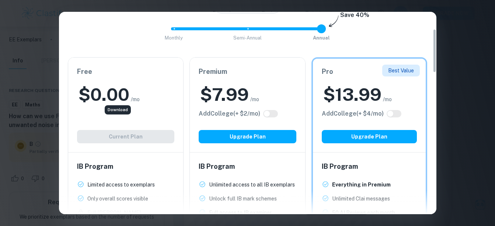  What do you see at coordinates (370, 72) in the screenshot?
I see `h6: Pro` at bounding box center [370, 72].